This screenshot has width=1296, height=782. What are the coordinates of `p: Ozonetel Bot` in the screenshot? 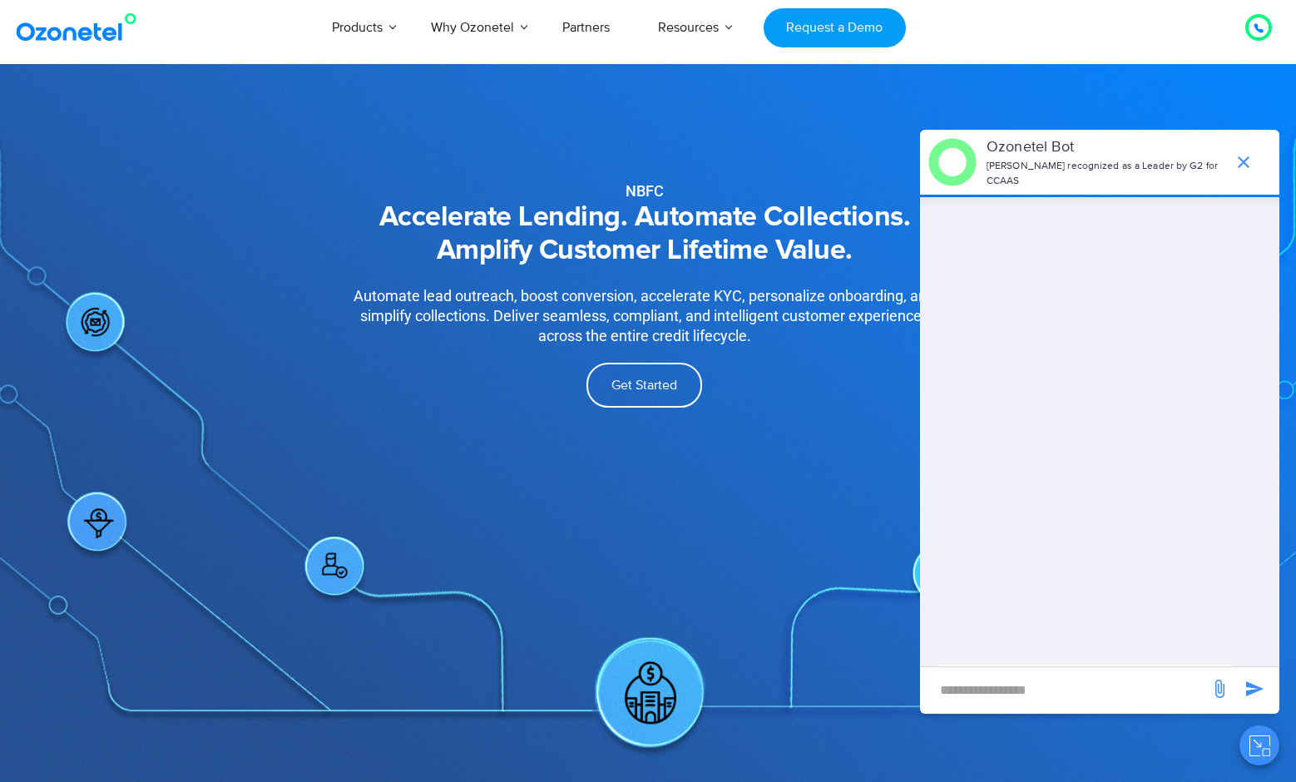 It's located at (1106, 147).